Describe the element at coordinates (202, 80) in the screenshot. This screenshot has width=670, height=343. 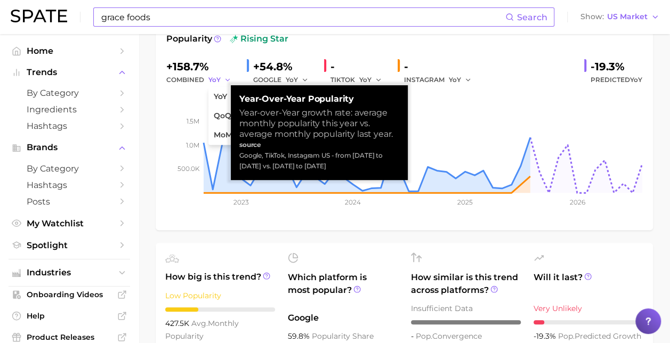
I see `div: combined` at that location.